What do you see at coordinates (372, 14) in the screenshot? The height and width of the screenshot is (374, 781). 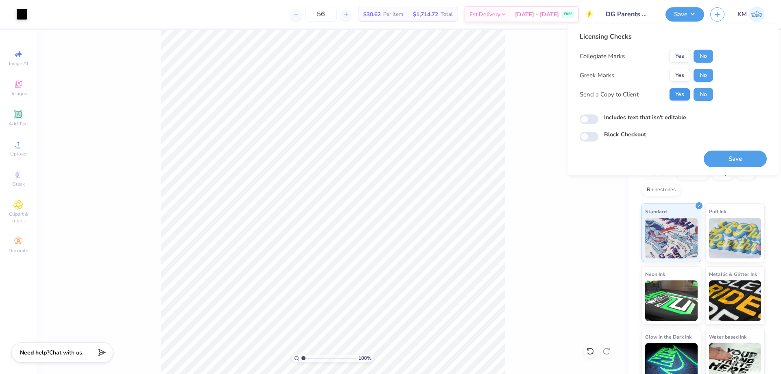 I see `span: $30.62` at bounding box center [372, 14].